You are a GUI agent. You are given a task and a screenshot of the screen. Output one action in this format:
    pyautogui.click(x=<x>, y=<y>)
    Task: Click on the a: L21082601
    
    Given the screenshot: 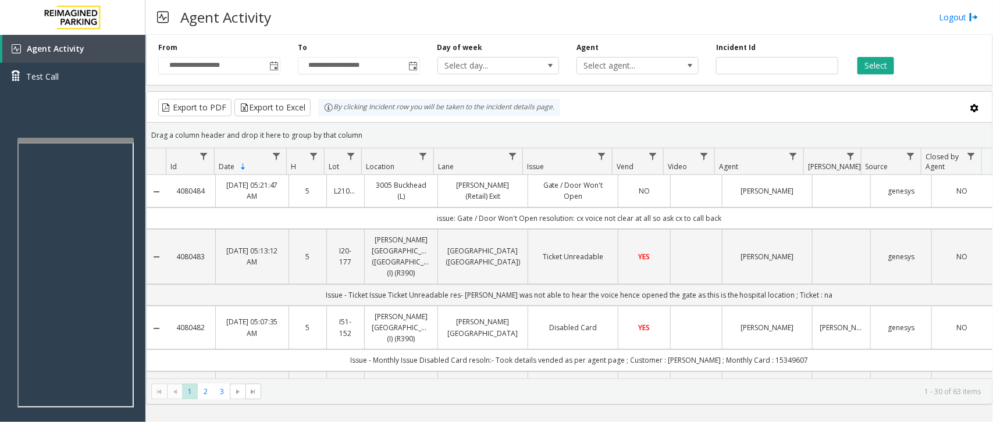 What is the action you would take?
    pyautogui.click(x=345, y=191)
    